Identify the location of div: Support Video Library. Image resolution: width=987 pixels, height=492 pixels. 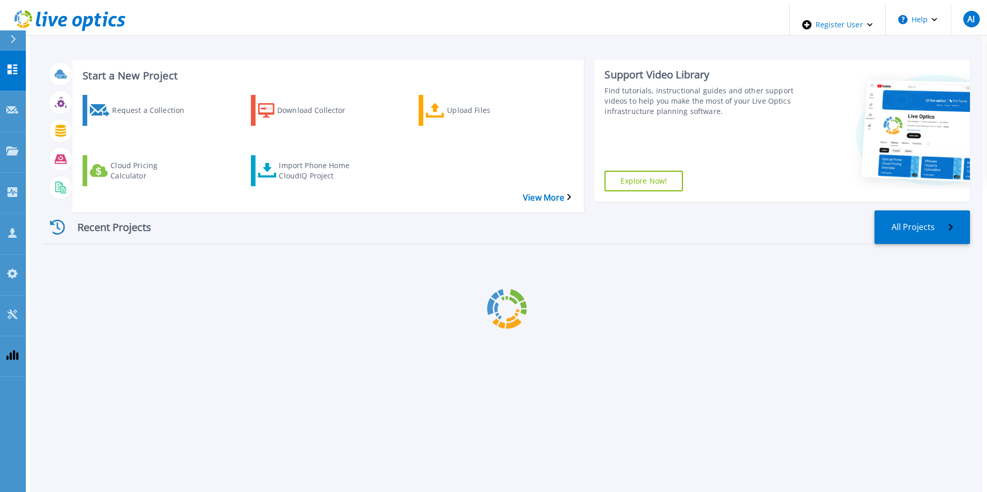
(700, 75).